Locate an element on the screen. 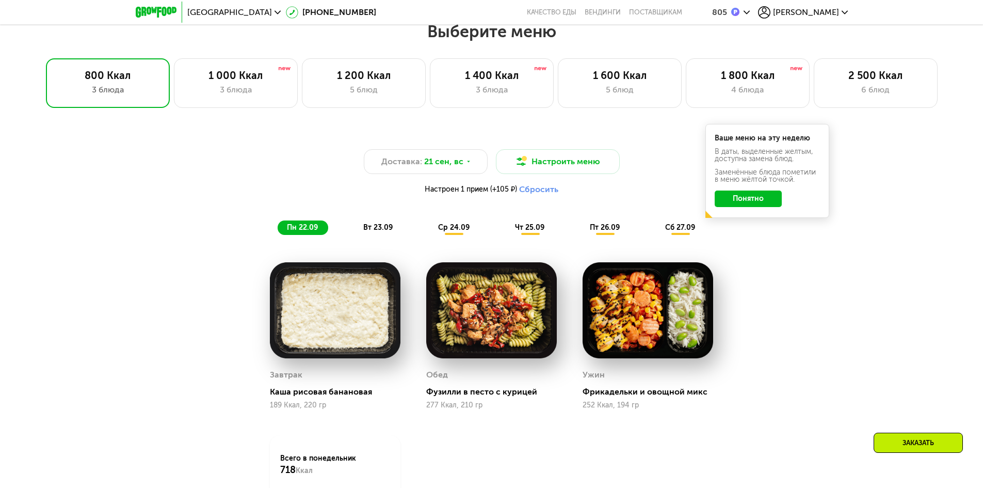 The image size is (983, 488). a: Вендинги is located at coordinates (603, 12).